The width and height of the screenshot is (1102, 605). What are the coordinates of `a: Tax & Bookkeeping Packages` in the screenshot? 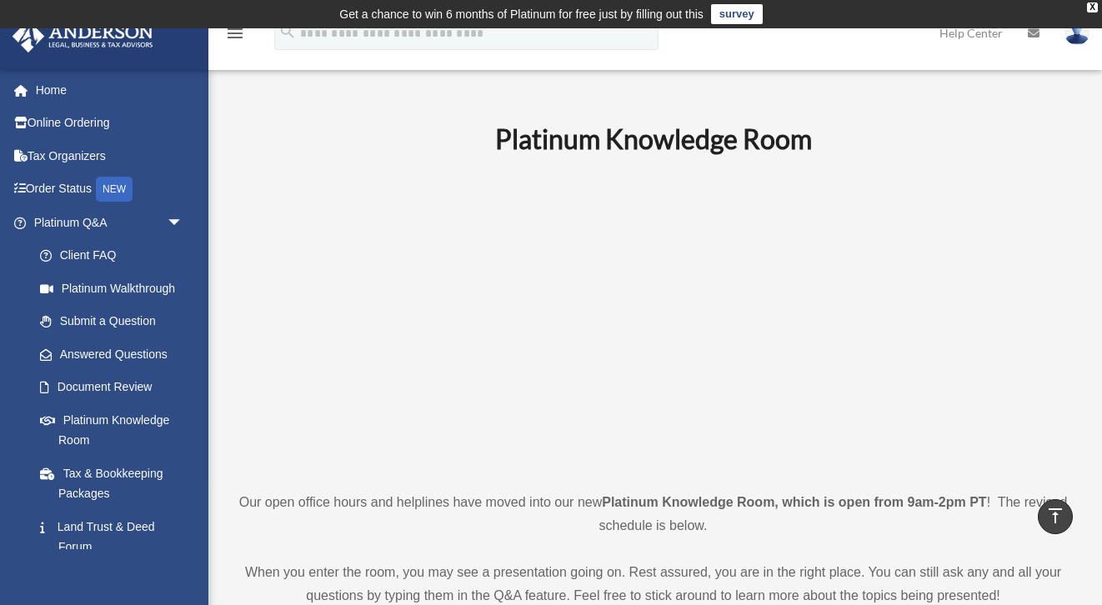 It's located at (116, 483).